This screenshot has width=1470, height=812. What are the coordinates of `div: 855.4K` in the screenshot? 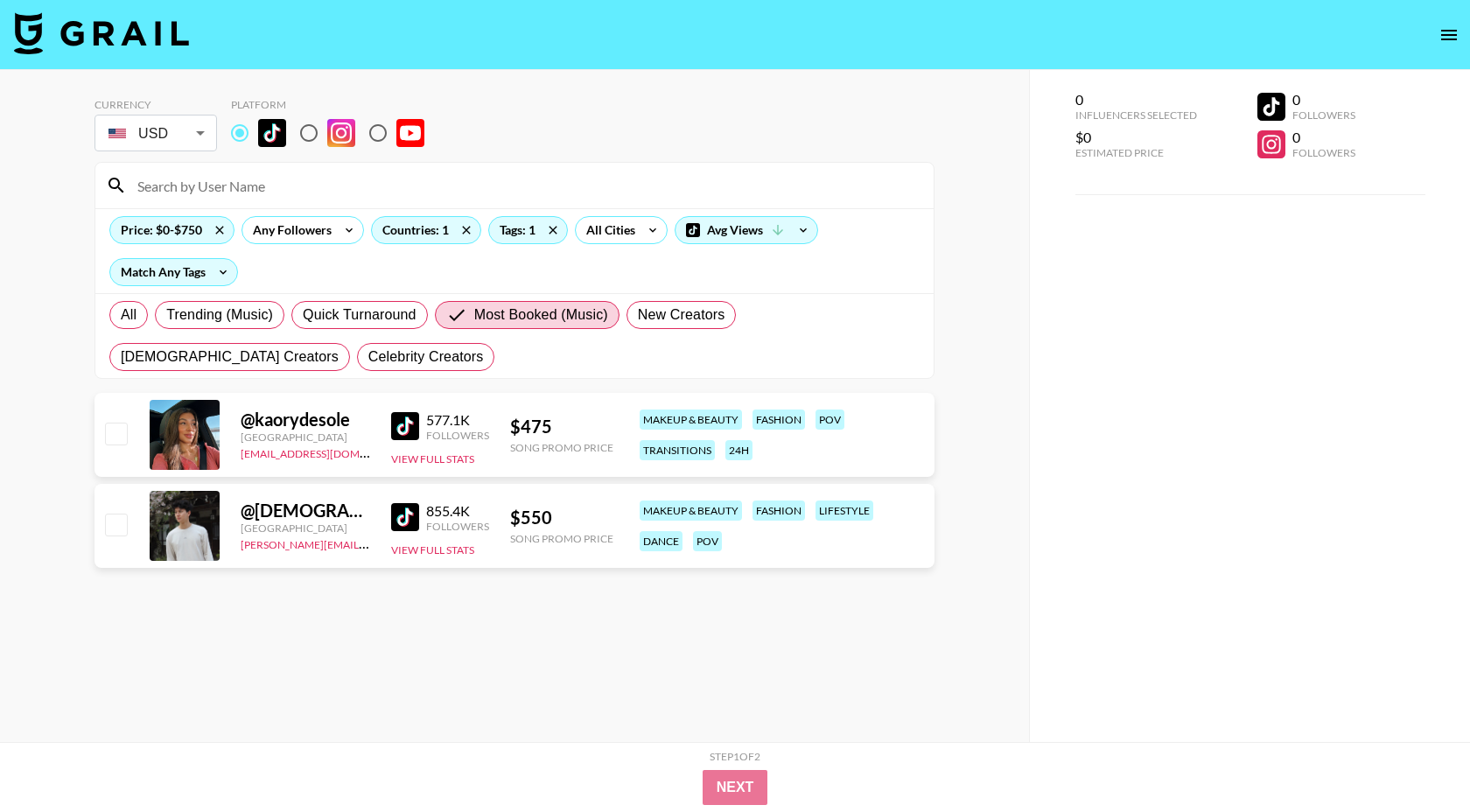 It's located at (458, 511).